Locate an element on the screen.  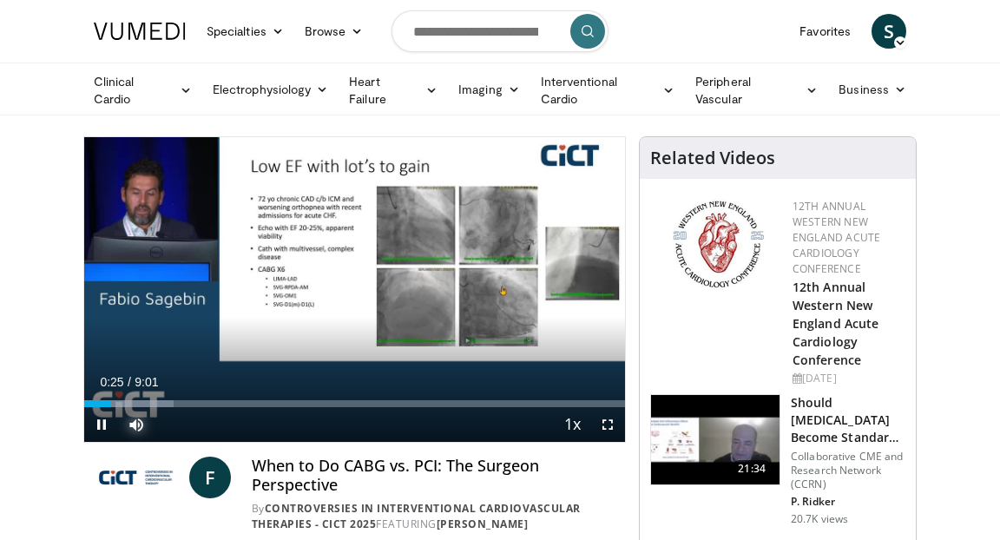
a: S is located at coordinates (889, 31).